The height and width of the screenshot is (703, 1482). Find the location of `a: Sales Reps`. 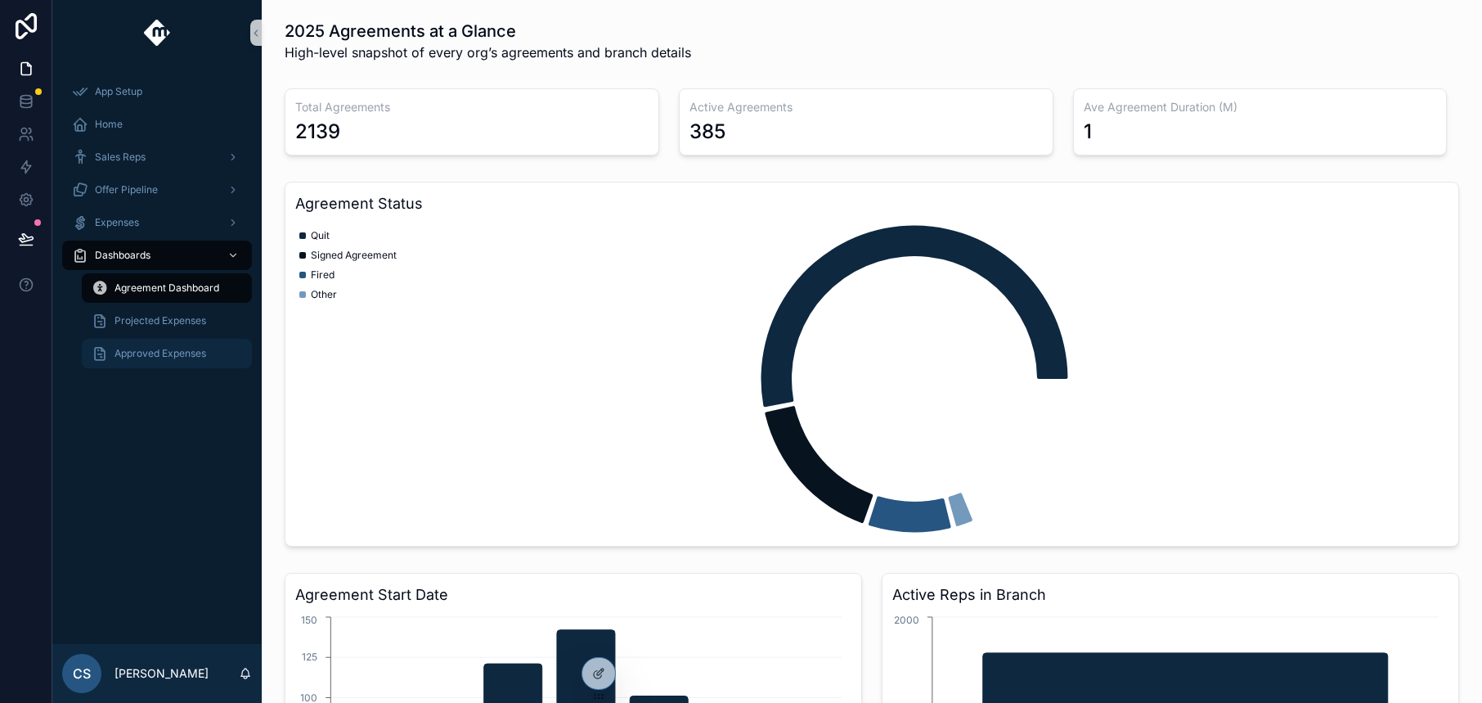

a: Sales Reps is located at coordinates (157, 157).